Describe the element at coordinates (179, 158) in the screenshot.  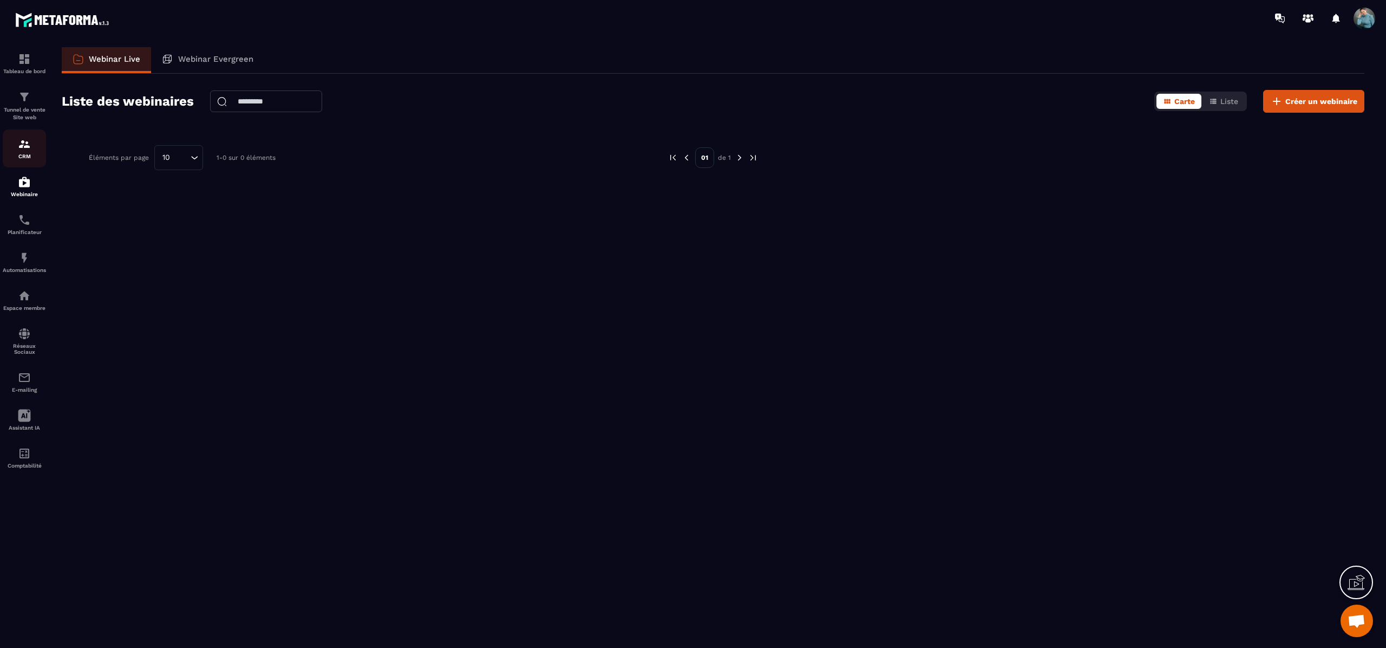
I see `div: Search for option` at that location.